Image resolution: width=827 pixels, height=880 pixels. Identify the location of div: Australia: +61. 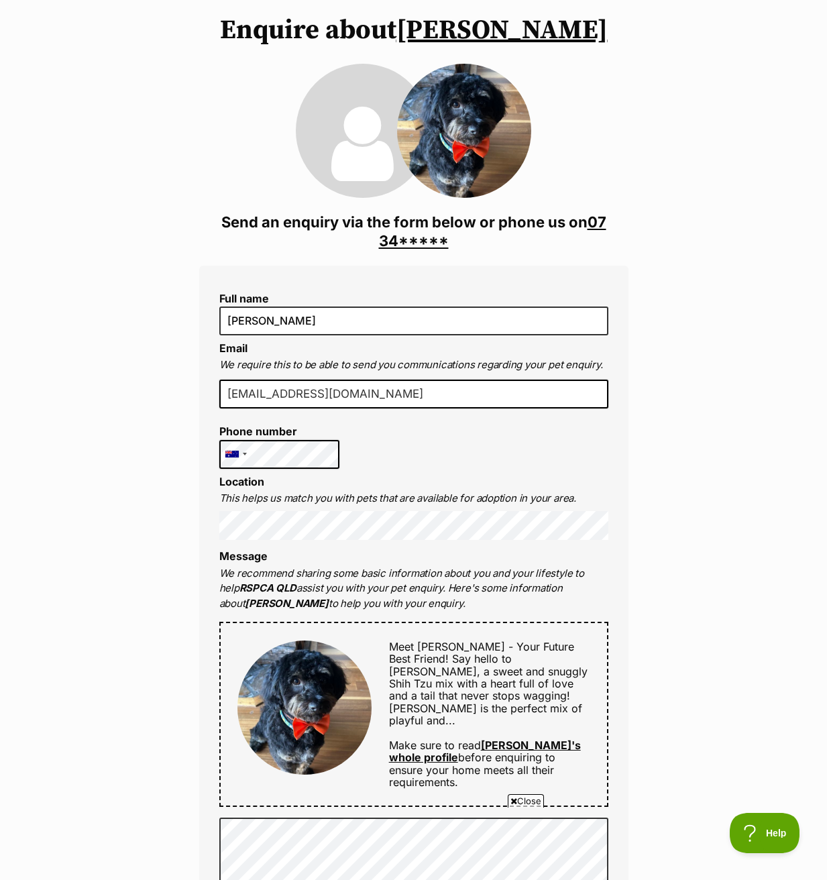
(235, 455).